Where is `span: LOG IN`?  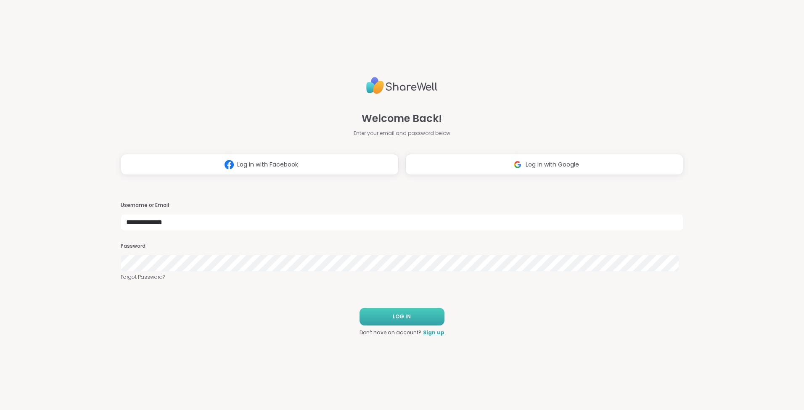
span: LOG IN is located at coordinates (401, 317).